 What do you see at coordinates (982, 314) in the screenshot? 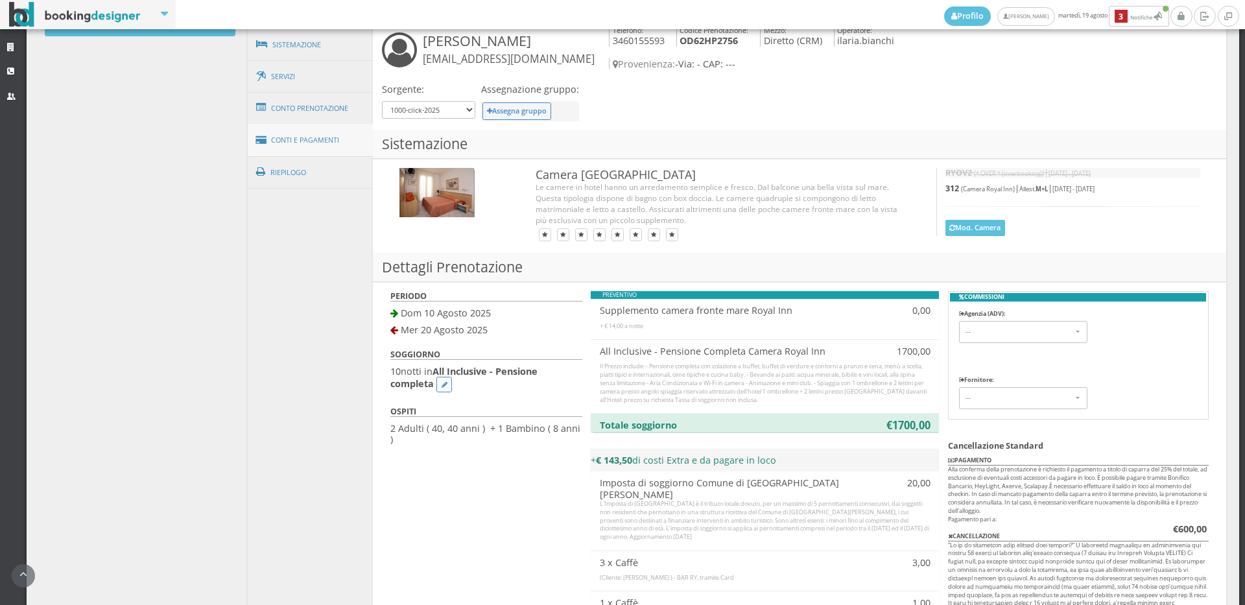
I see `label: Agenzia (ADV):` at bounding box center [982, 314].